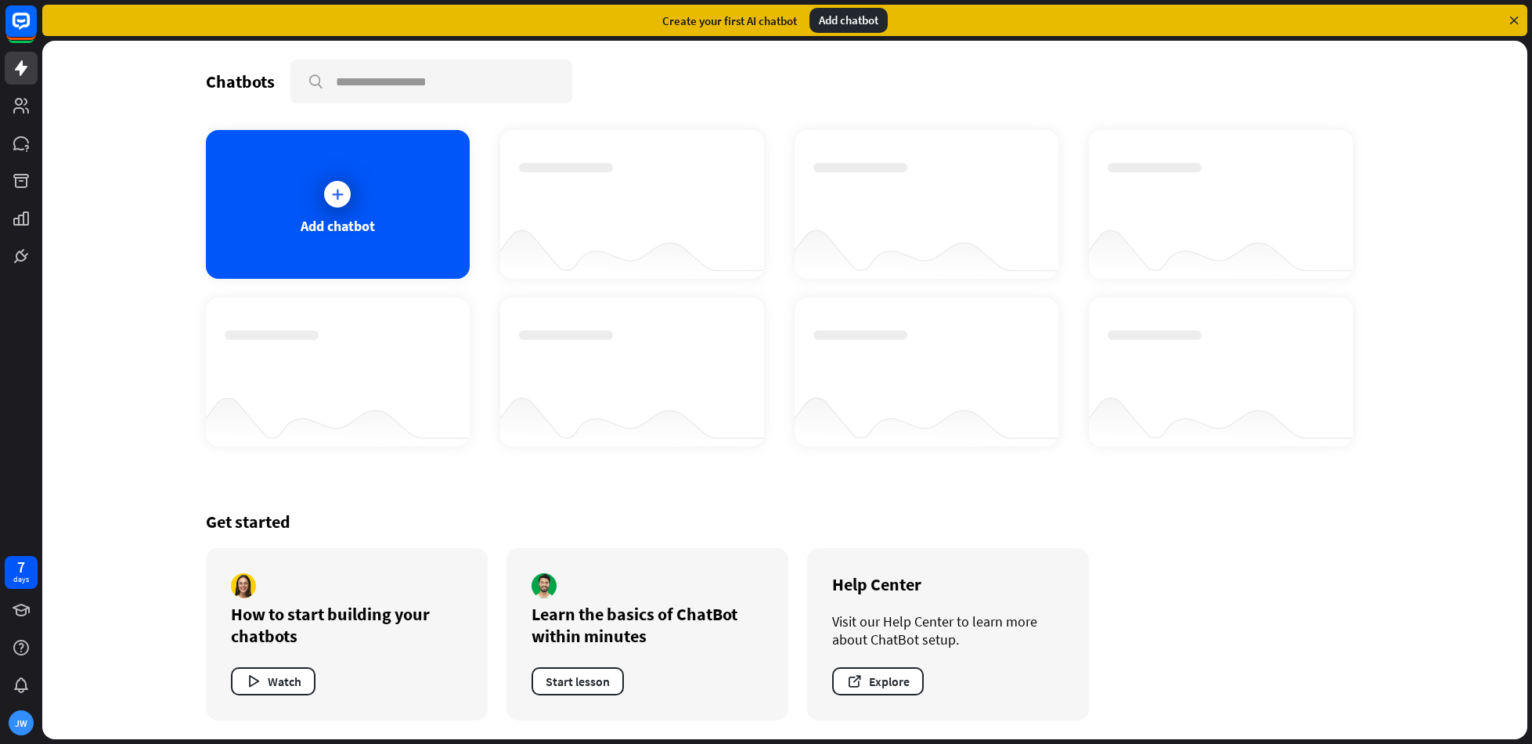  Describe the element at coordinates (647, 625) in the screenshot. I see `div: Learn the basics of ChatBot within minutes` at that location.